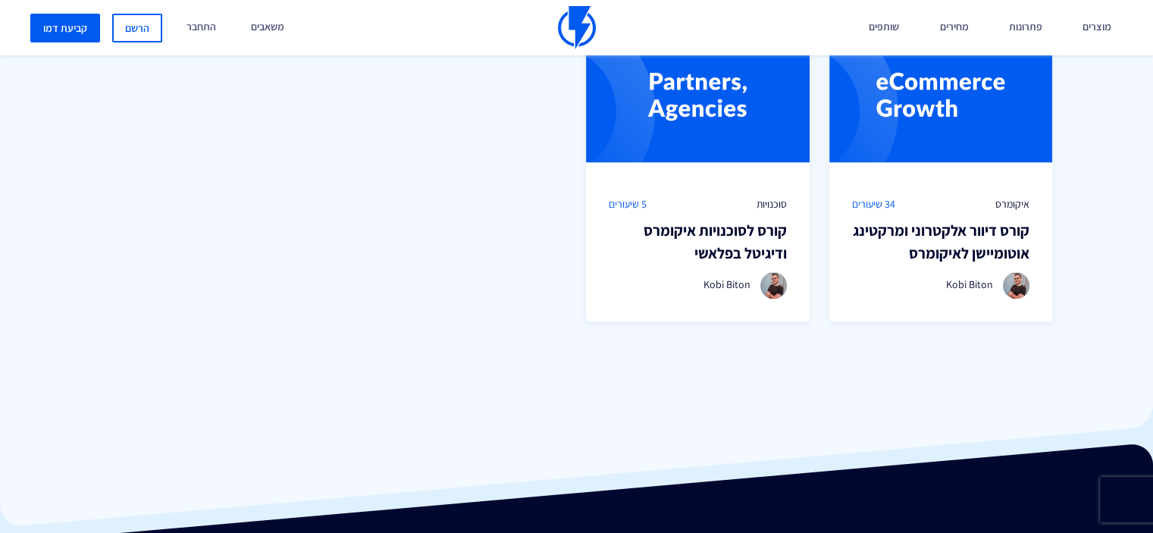 The width and height of the screenshot is (1153, 533). What do you see at coordinates (697, 242) in the screenshot?
I see `h3: קורס לסוכנויות איקומרס ודיגיטל בפלאשי` at bounding box center [697, 242].